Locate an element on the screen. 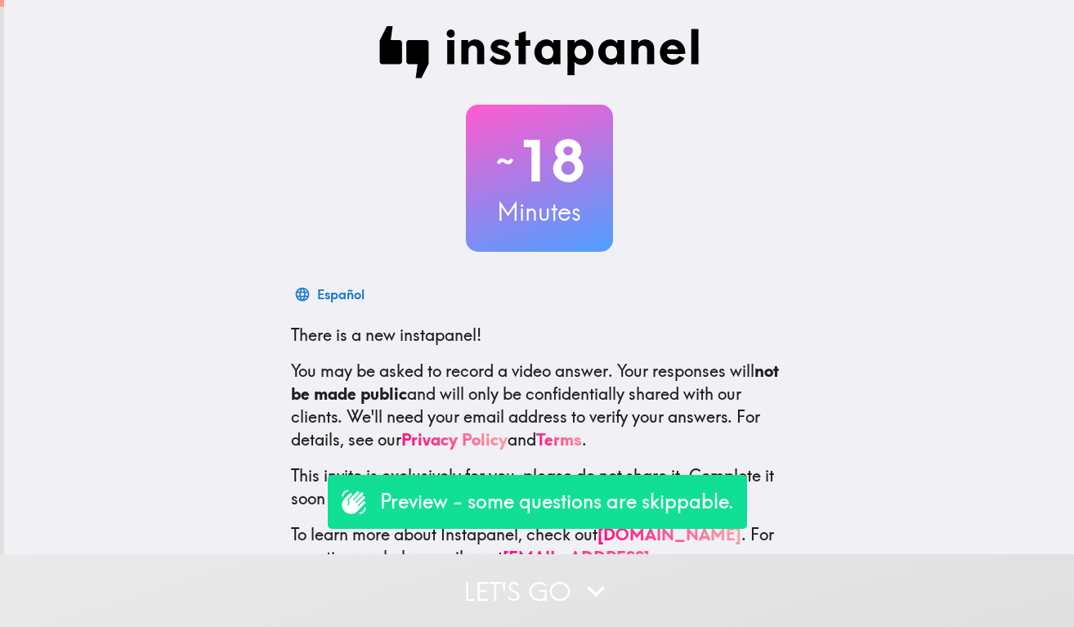 The height and width of the screenshot is (627, 1074). p: To learn more about Instapanel, check out . For questions or help, email us at . is located at coordinates (539, 557).